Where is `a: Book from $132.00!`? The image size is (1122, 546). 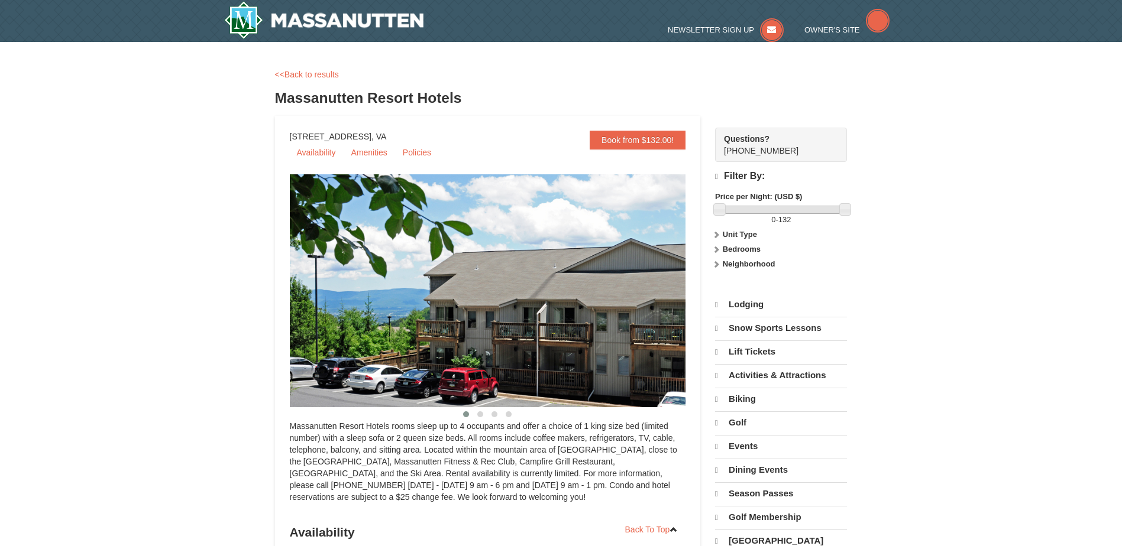
a: Book from $132.00! is located at coordinates (638, 140).